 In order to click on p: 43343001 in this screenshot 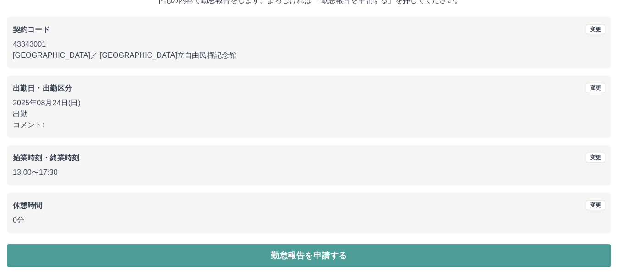, I will do `click(309, 44)`.